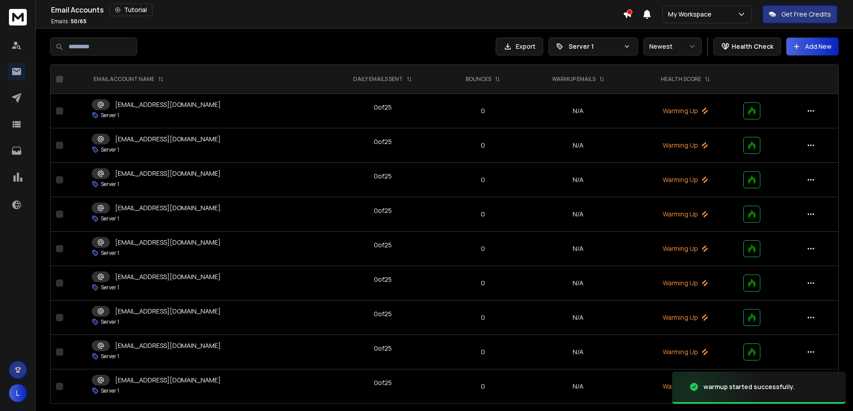 This screenshot has width=853, height=411. What do you see at coordinates (752, 47) in the screenshot?
I see `p: Health Check` at bounding box center [752, 47].